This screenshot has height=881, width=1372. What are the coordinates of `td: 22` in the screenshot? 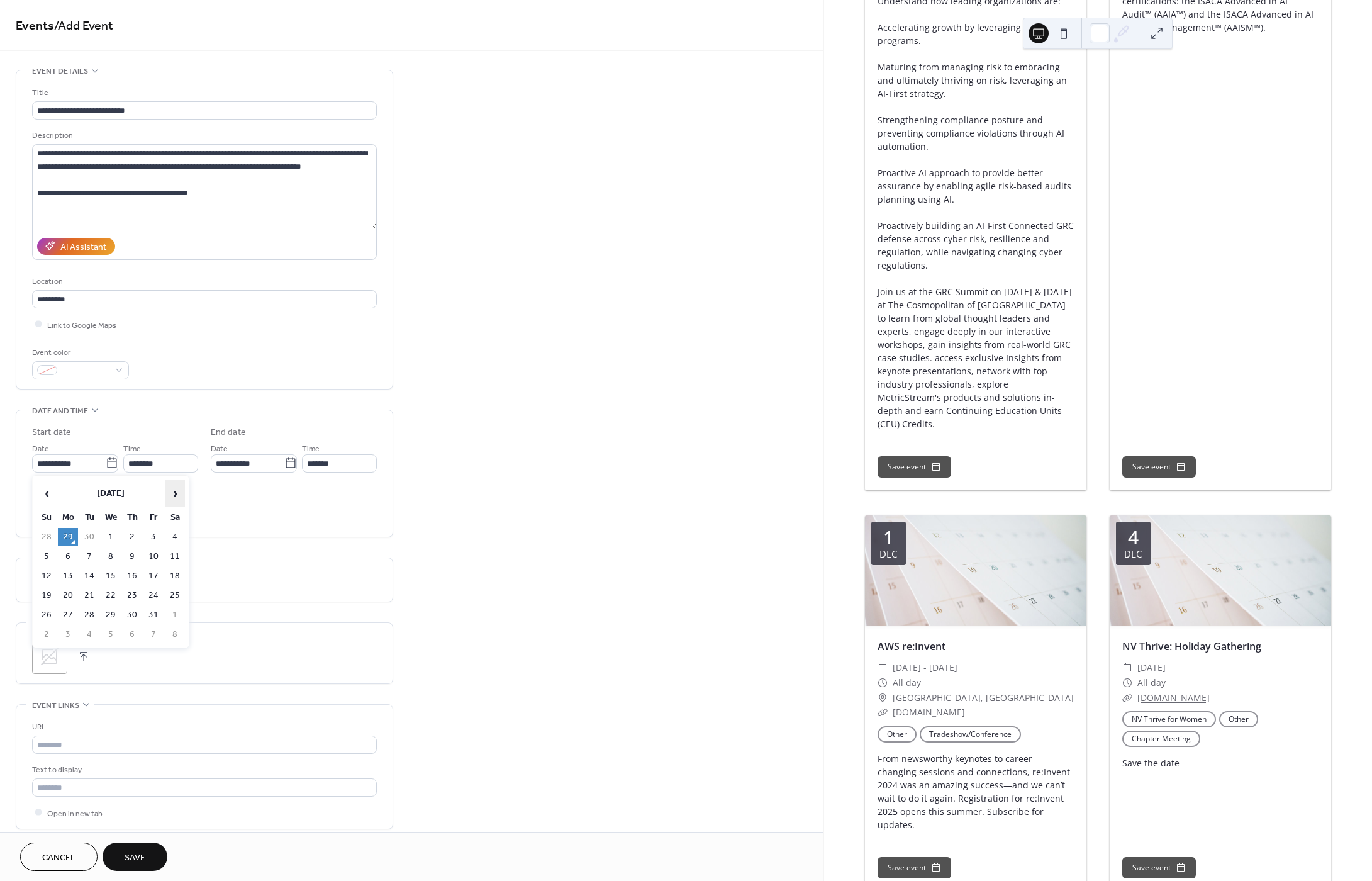 It's located at (110, 595).